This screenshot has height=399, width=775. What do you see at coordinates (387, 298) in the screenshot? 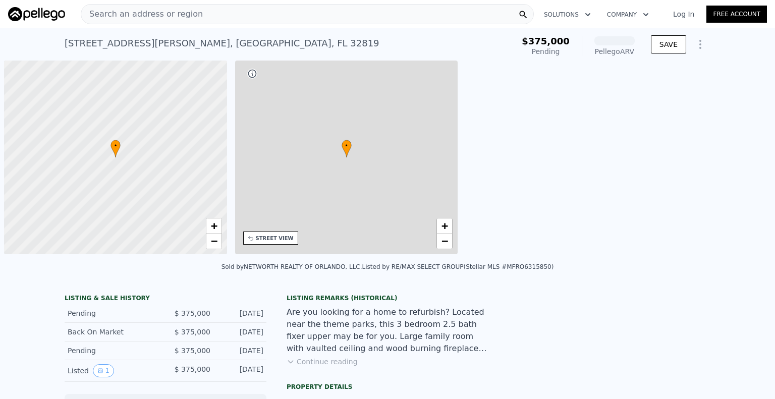
I see `div: Listing Remarks (Historical)` at bounding box center [387, 298].